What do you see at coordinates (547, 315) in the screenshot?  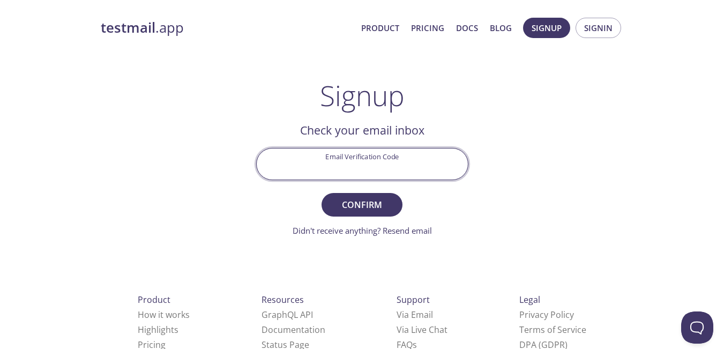 I see `a: Privacy Policy` at bounding box center [547, 315].